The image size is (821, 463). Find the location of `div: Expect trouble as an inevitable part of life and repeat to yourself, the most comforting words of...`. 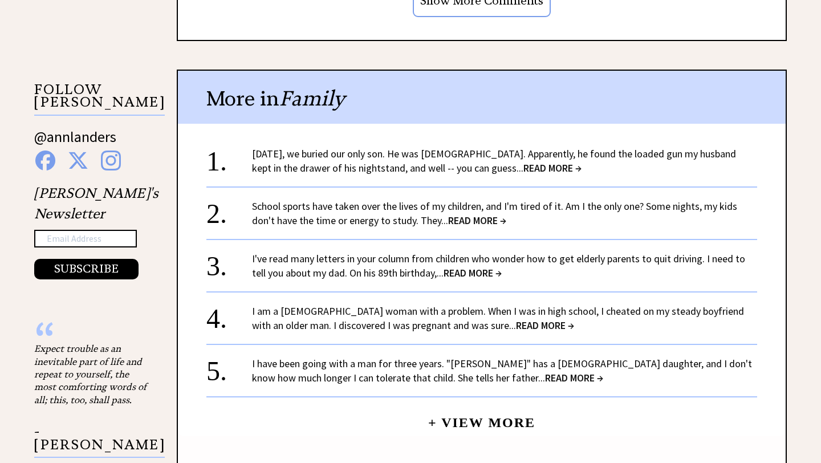

div: Expect trouble as an inevitable part of life and repeat to yourself, the most comforting words of... is located at coordinates (91, 374).